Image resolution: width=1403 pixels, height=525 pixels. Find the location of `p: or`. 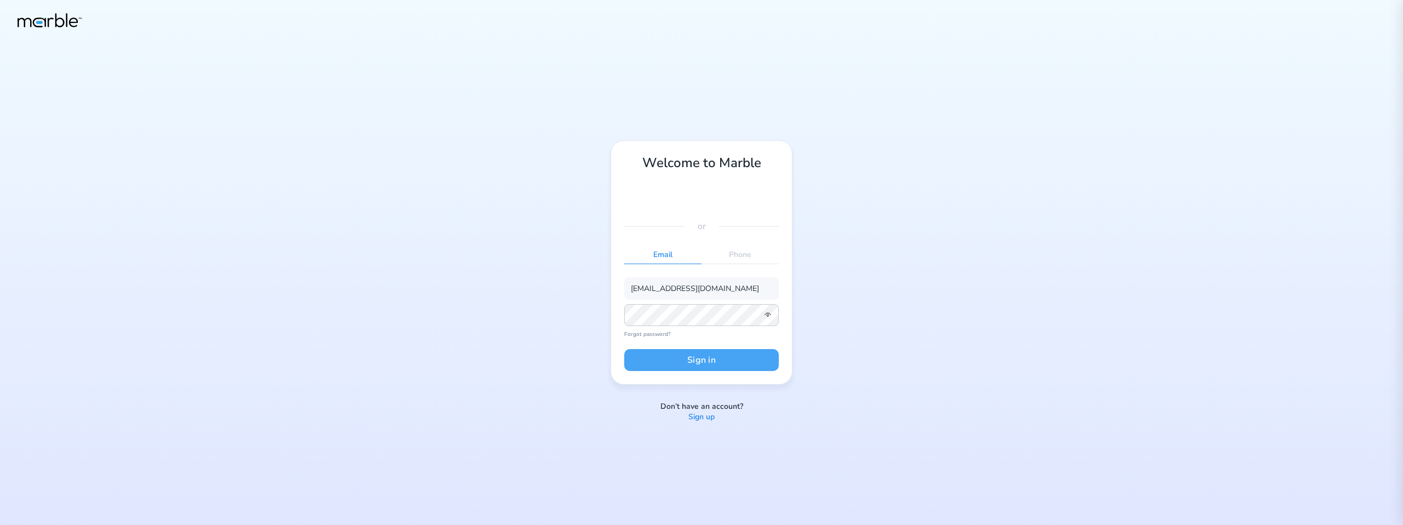

p: or is located at coordinates (702, 226).